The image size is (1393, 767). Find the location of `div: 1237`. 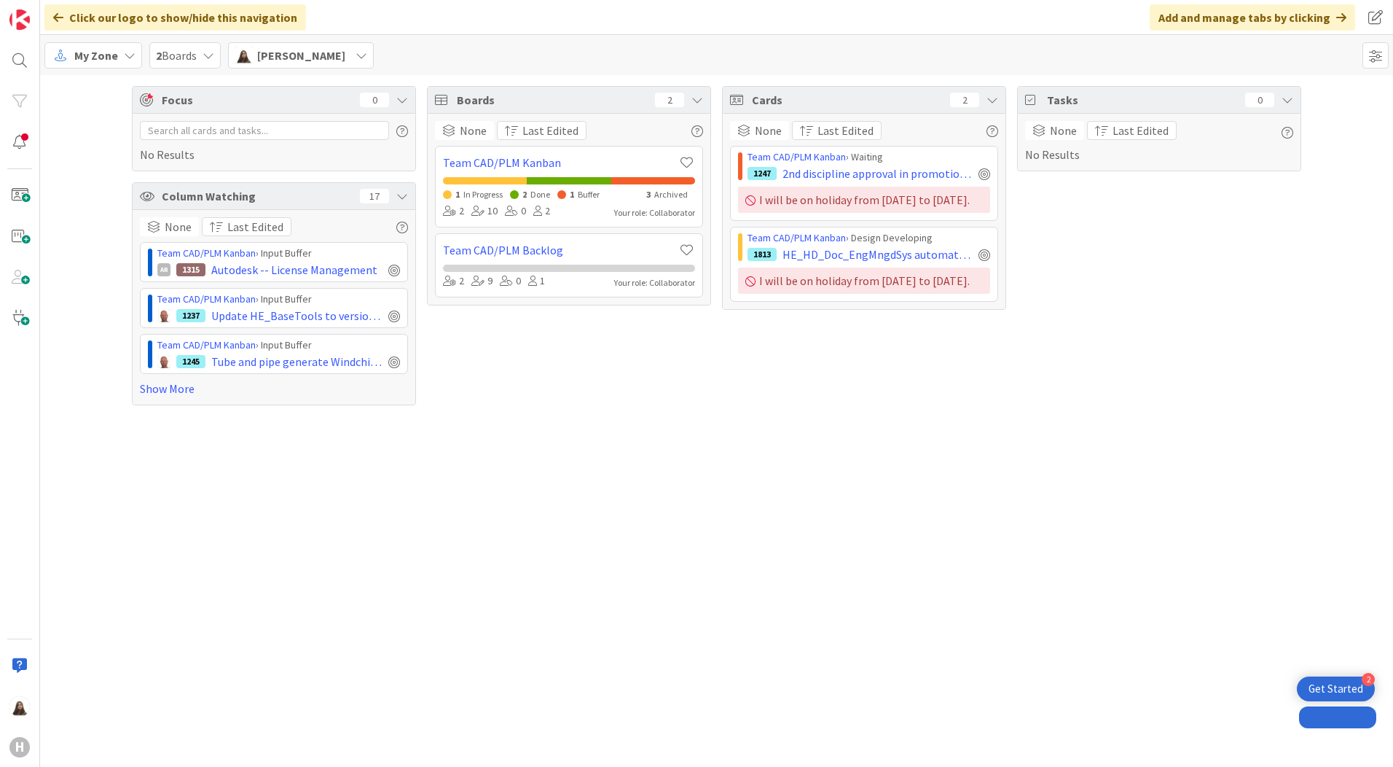

div: 1237 is located at coordinates (191, 315).